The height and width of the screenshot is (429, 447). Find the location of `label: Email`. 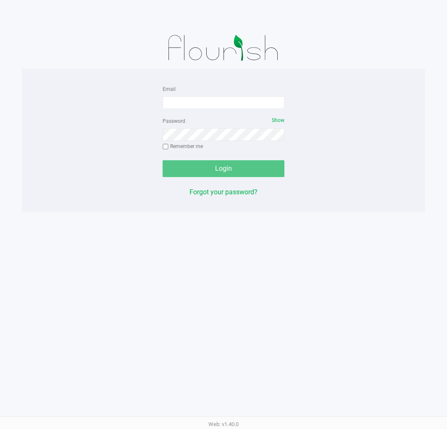

label: Email is located at coordinates (169, 89).